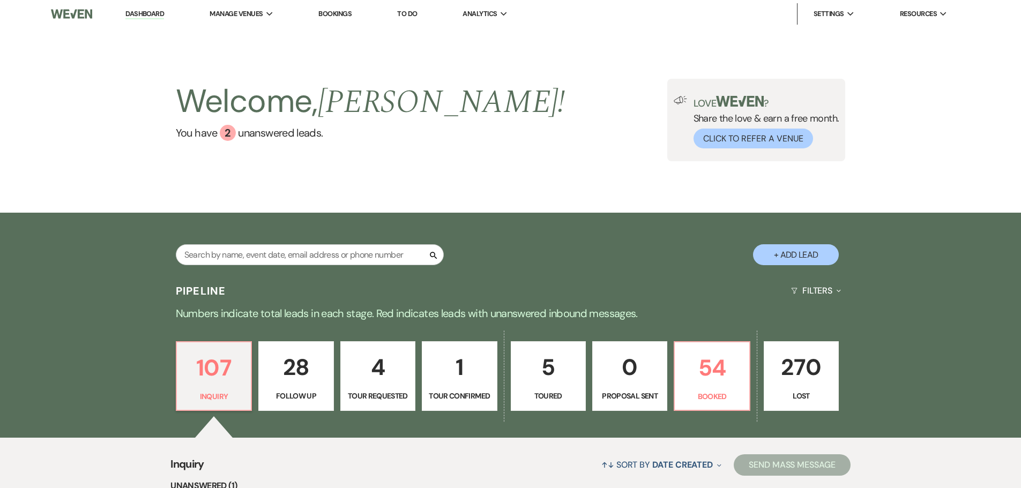  Describe the element at coordinates (201, 291) in the screenshot. I see `h3: Pipeline` at that location.